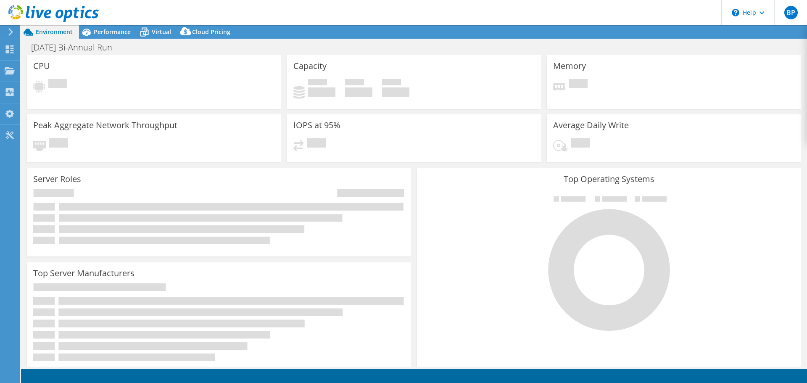 The width and height of the screenshot is (807, 383). What do you see at coordinates (609, 179) in the screenshot?
I see `h3: Top Operating Systems` at bounding box center [609, 179].